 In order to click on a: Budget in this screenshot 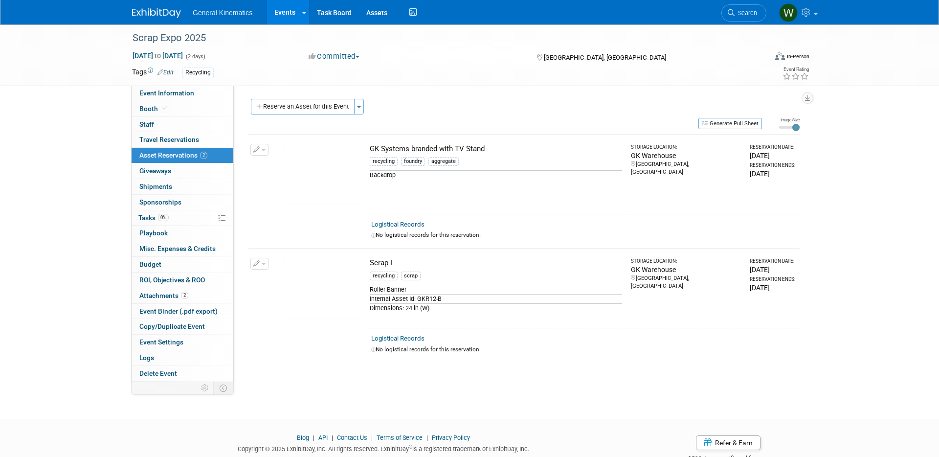, I will do `click(182, 264)`.